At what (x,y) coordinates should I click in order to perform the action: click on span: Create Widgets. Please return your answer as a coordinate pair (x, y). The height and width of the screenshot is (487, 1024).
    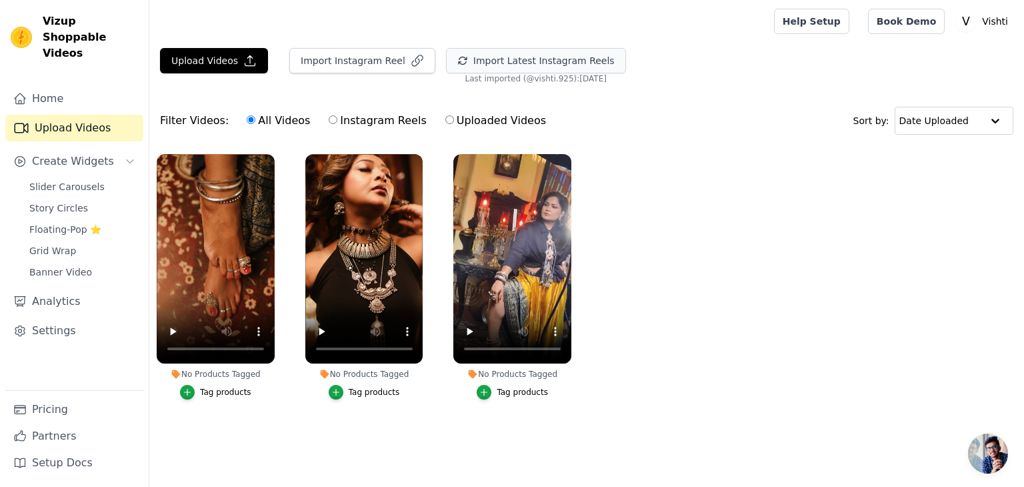
    Looking at the image, I should click on (73, 161).